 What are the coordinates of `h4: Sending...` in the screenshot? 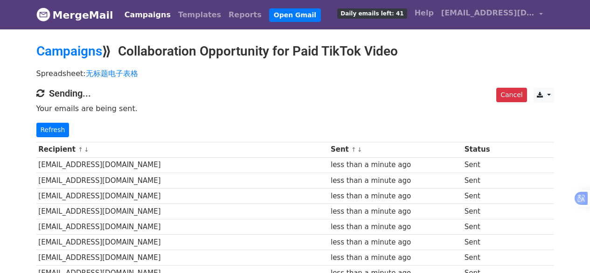 It's located at (295, 93).